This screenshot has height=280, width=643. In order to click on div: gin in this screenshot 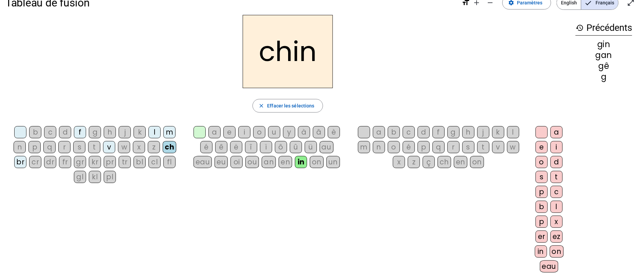, I will do `click(604, 44)`.